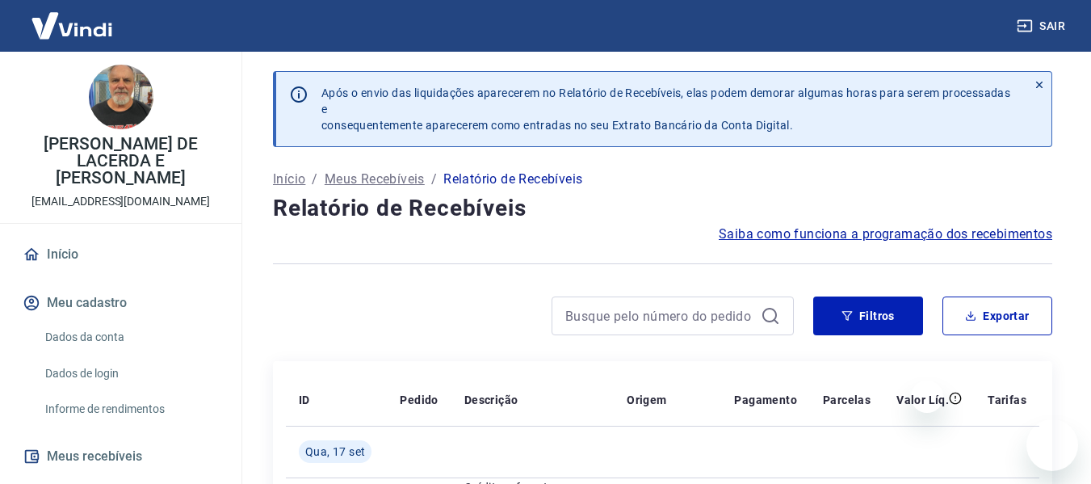 The width and height of the screenshot is (1091, 484). Describe the element at coordinates (766, 400) in the screenshot. I see `p: Pagamento` at that location.